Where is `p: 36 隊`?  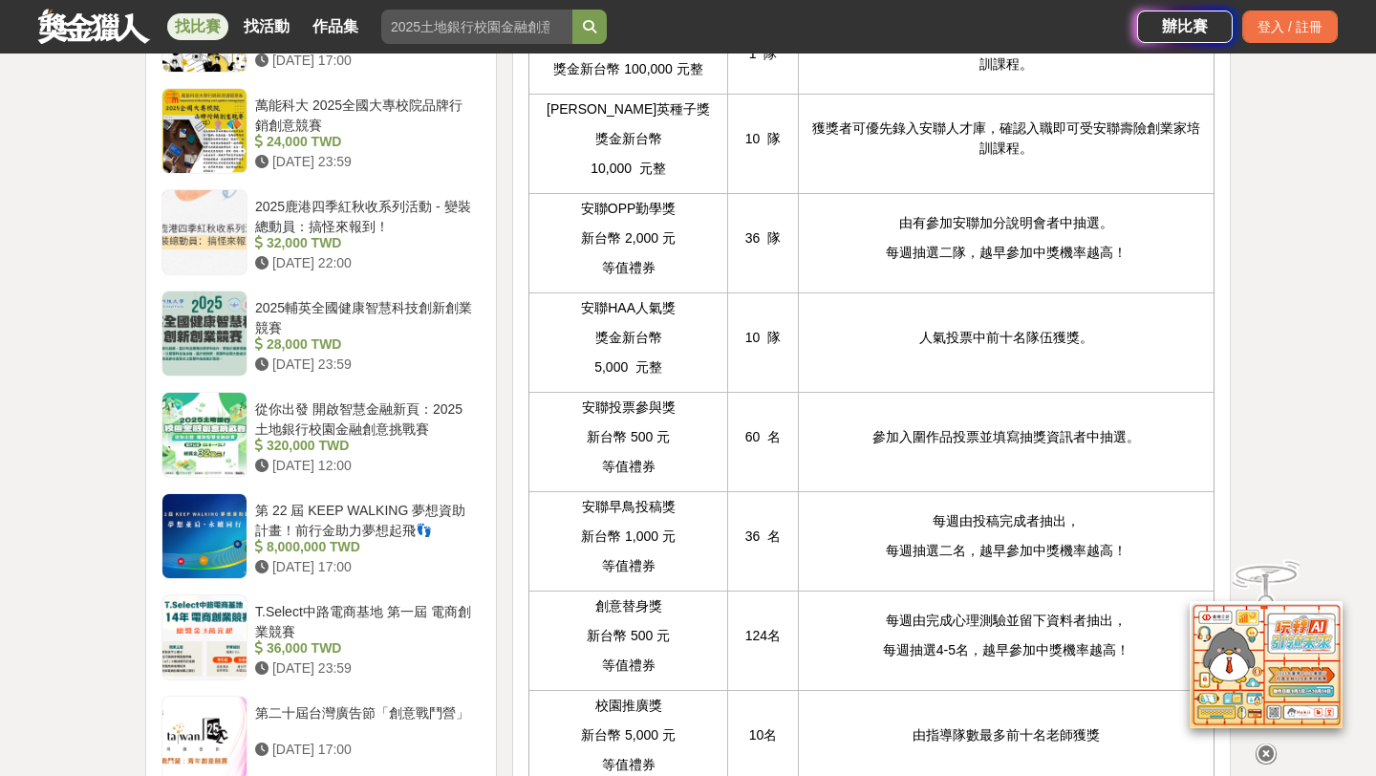
p: 36 隊 is located at coordinates (763, 238).